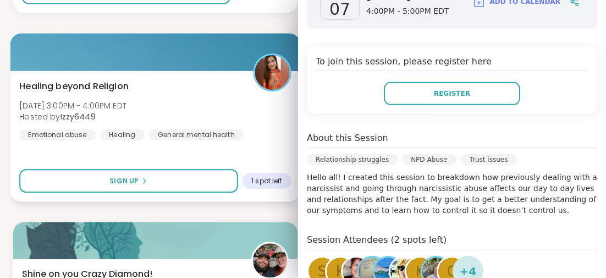  Describe the element at coordinates (272, 72) in the screenshot. I see `img: Izzy6449` at that location.